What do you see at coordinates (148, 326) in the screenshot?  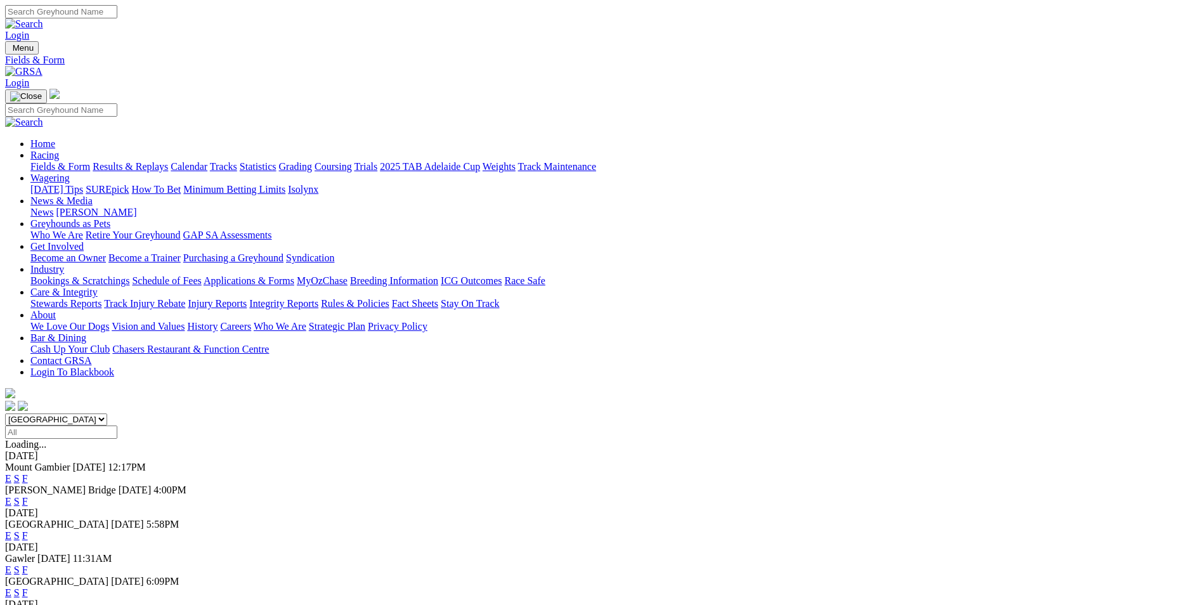 I see `a: Vision and Values` at bounding box center [148, 326].